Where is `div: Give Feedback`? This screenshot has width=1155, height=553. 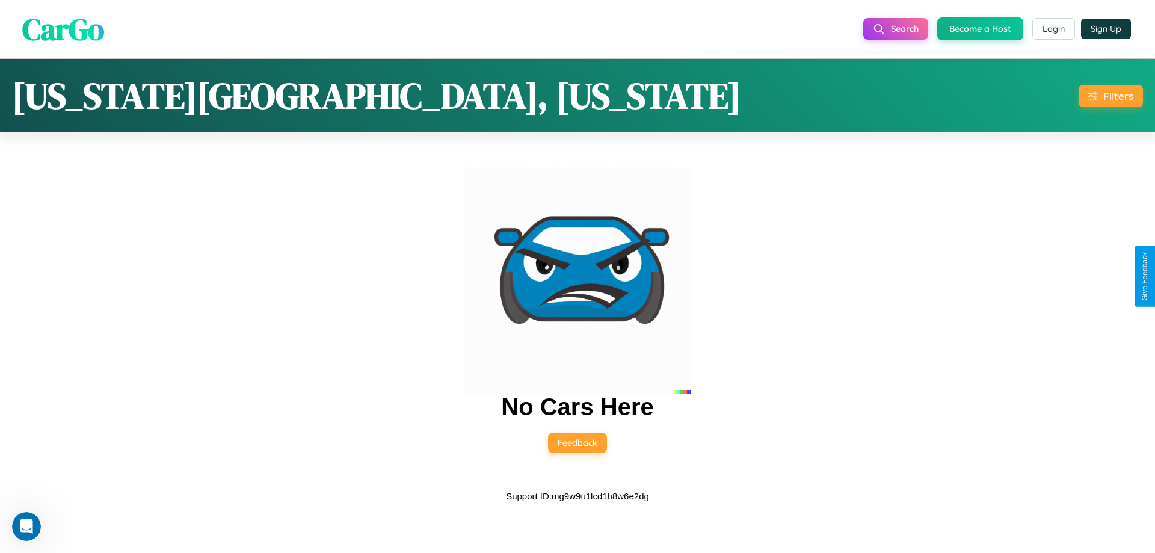
div: Give Feedback is located at coordinates (1145, 276).